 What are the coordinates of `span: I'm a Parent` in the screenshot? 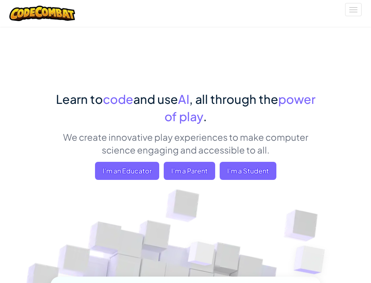 It's located at (189, 171).